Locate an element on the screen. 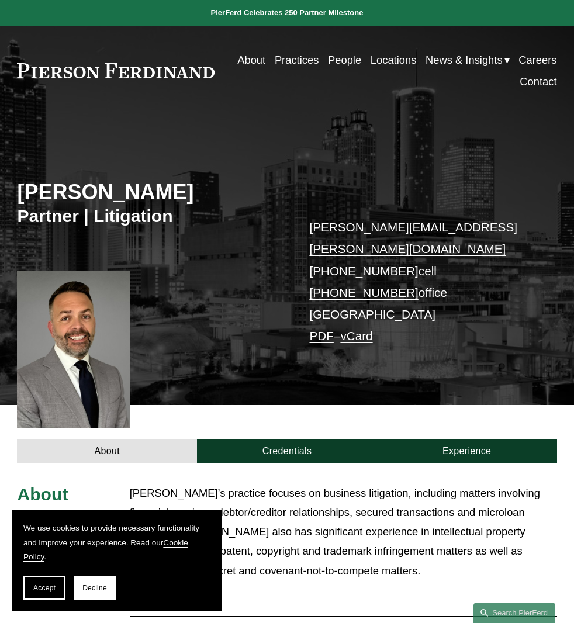 The width and height of the screenshot is (574, 623). section: Cookie banner is located at coordinates (117, 560).